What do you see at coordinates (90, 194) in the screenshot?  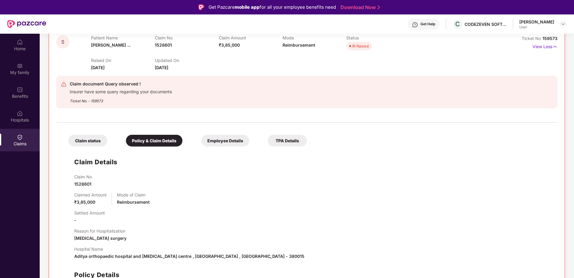 I see `p: Claimed Amount` at bounding box center [90, 194].